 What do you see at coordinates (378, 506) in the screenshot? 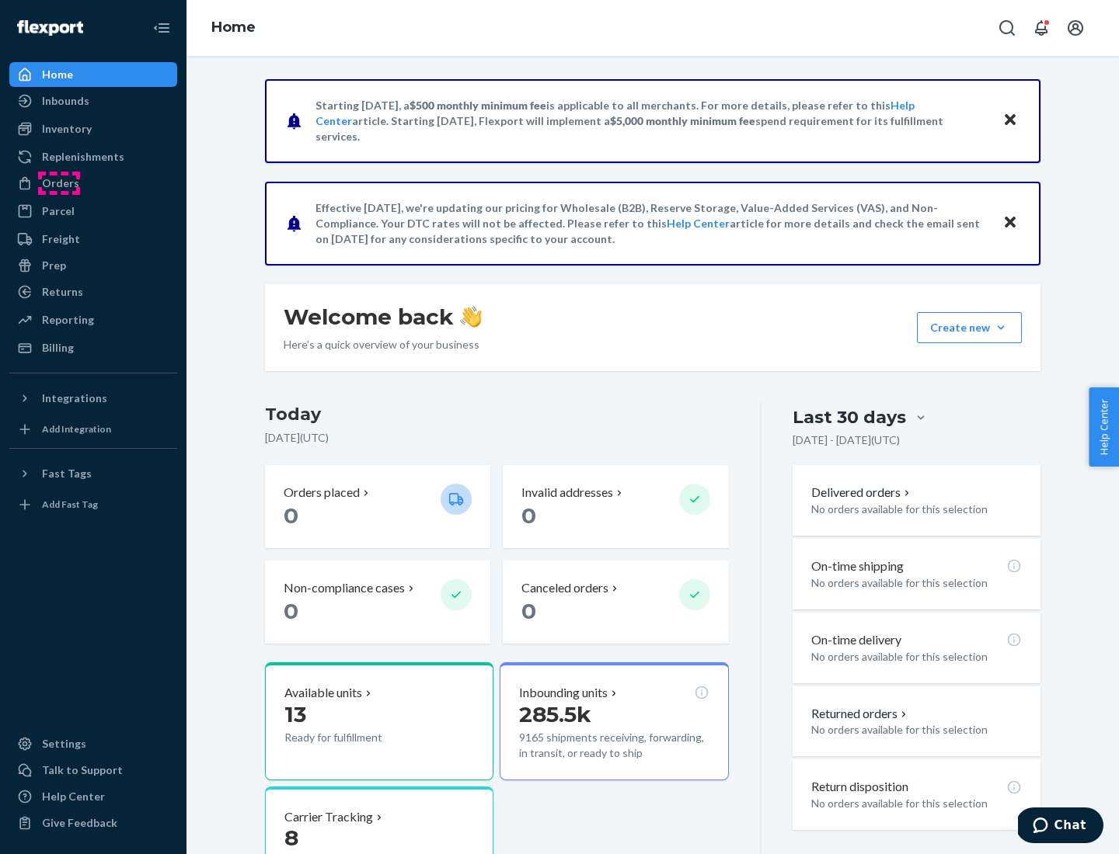
I see `button: Orders placed 0` at bounding box center [378, 506].